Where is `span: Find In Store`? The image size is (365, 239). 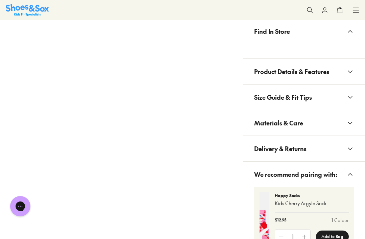
span: Find In Store is located at coordinates (272, 31).